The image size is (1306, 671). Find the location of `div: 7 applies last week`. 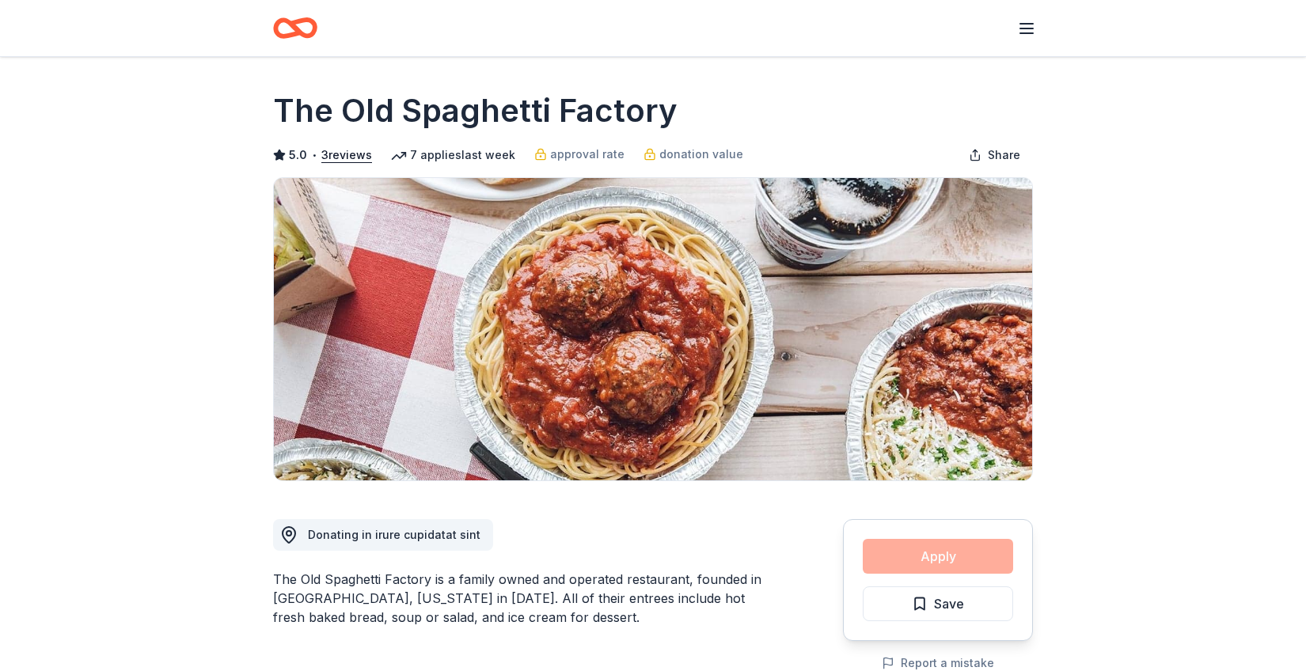

div: 7 applies last week is located at coordinates (453, 155).